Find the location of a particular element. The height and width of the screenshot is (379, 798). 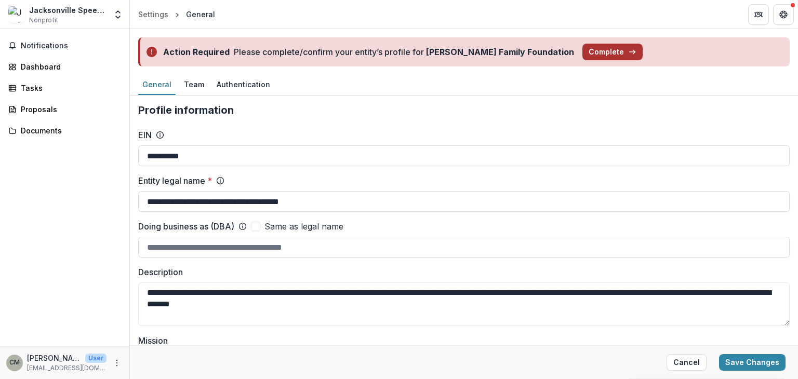

button: Notifications is located at coordinates (64, 46).